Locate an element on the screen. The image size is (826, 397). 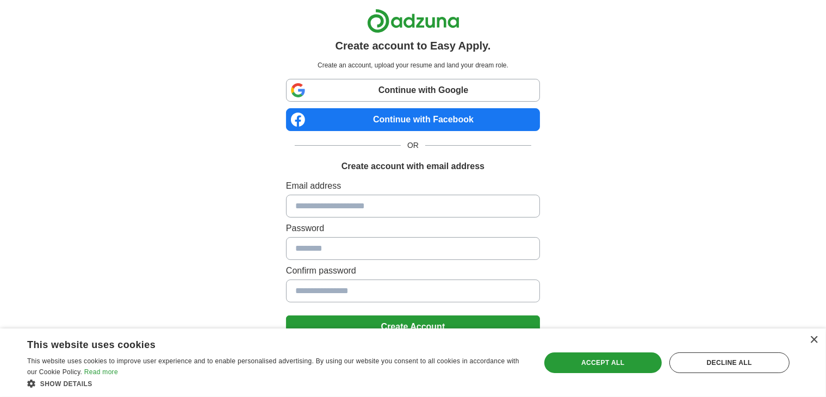
a: Continue with Facebook is located at coordinates (413, 120).